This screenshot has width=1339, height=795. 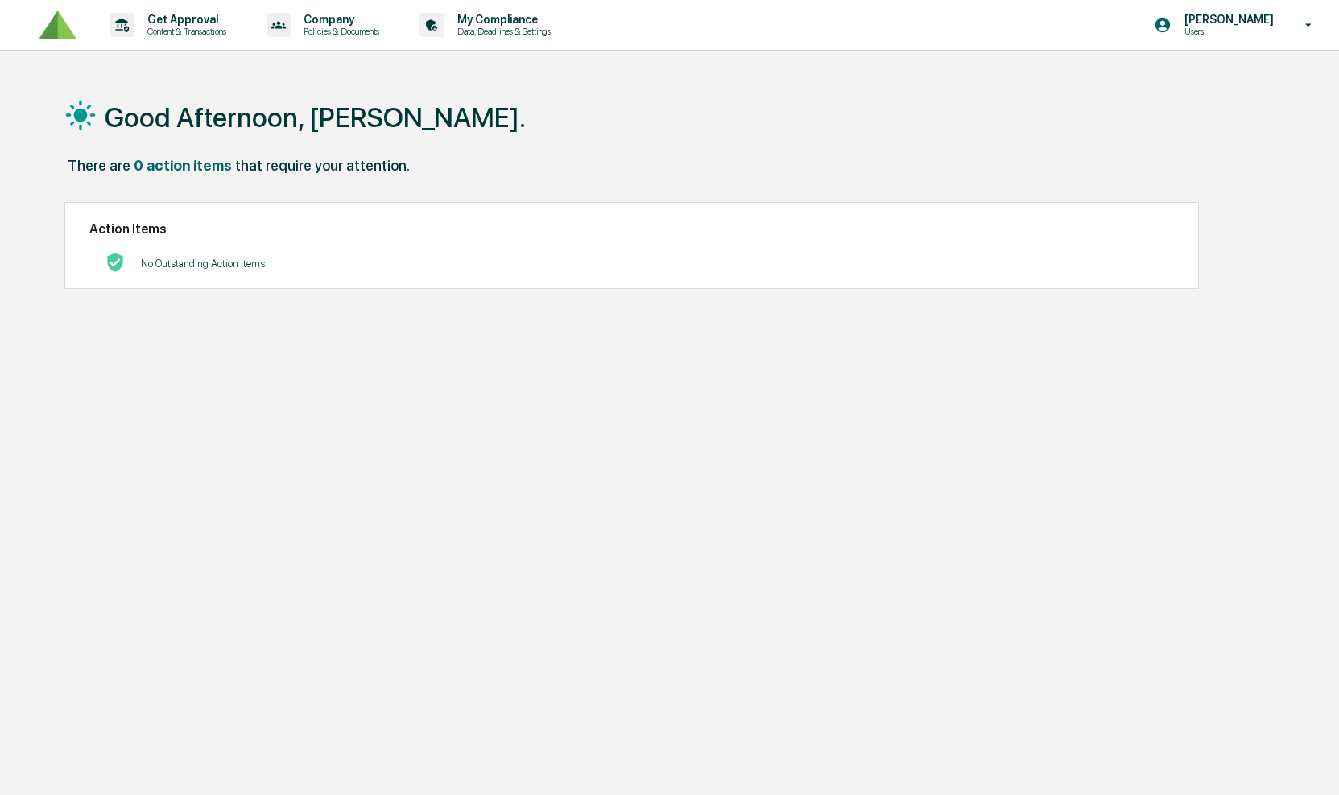 I want to click on img: logo, so click(x=58, y=25).